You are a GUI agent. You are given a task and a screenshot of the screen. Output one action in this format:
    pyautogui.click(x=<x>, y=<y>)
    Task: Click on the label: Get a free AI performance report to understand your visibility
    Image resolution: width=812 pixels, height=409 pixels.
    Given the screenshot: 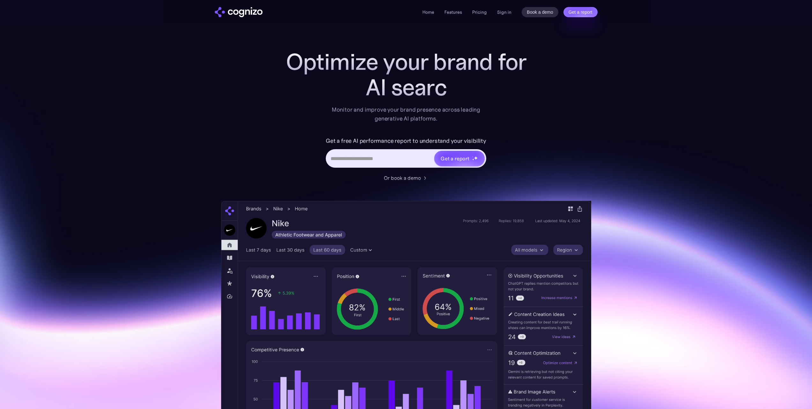 What is the action you would take?
    pyautogui.click(x=406, y=141)
    